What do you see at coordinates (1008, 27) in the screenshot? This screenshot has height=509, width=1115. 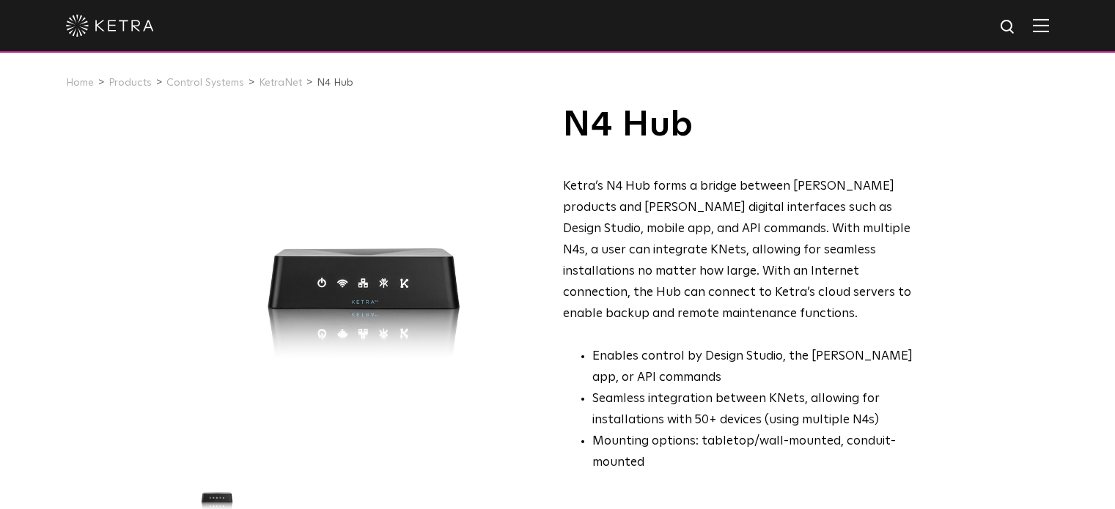 I see `img: search icon` at bounding box center [1008, 27].